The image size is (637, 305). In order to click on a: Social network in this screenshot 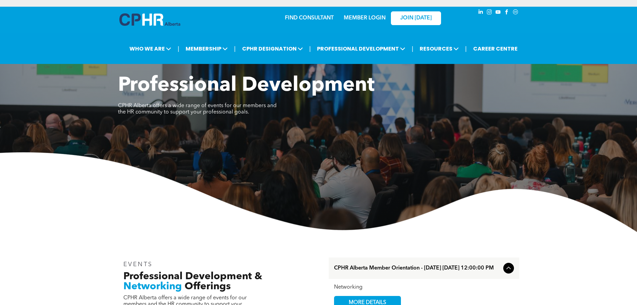, I will do `click(516, 13)`.